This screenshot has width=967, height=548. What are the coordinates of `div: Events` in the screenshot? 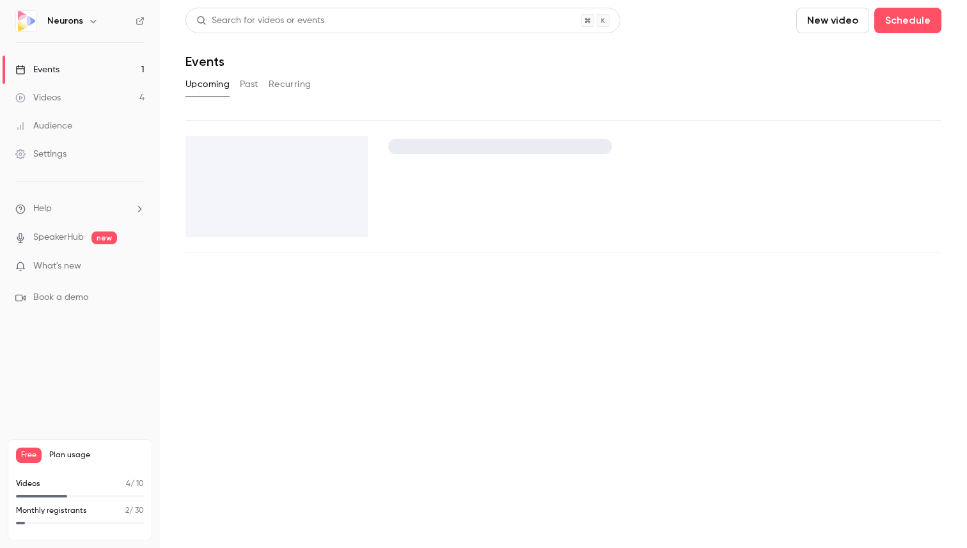 It's located at (37, 70).